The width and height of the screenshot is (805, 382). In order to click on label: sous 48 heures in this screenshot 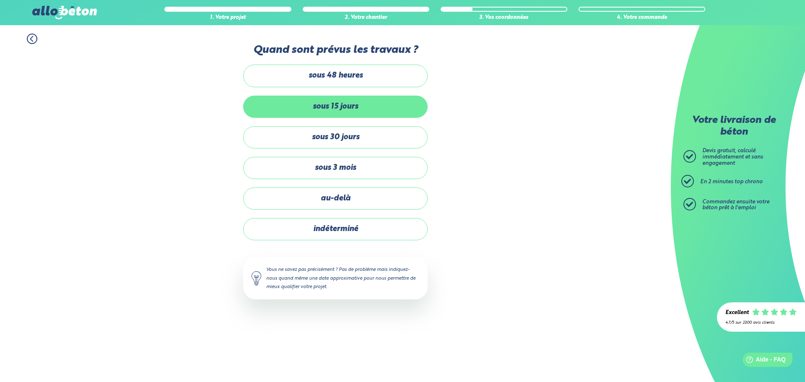, I will do `click(335, 75)`.